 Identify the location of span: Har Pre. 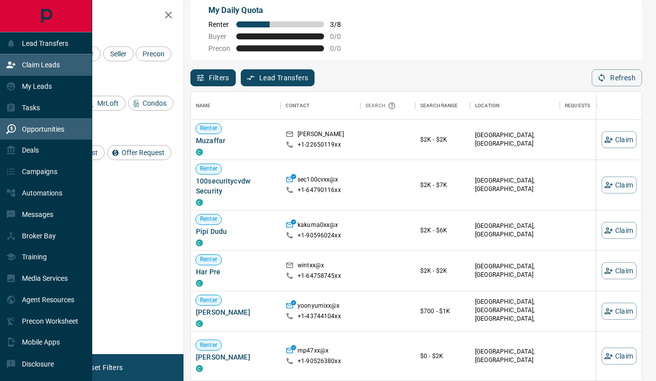
(236, 272).